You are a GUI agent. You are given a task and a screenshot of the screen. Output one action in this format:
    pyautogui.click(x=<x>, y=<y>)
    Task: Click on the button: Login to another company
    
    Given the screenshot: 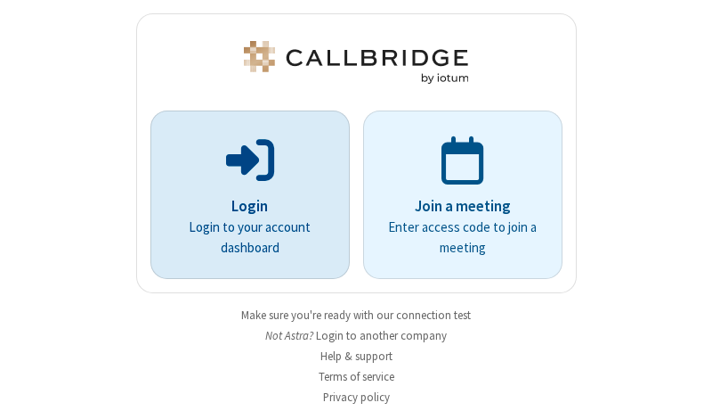 What is the action you would take?
    pyautogui.click(x=381, y=335)
    